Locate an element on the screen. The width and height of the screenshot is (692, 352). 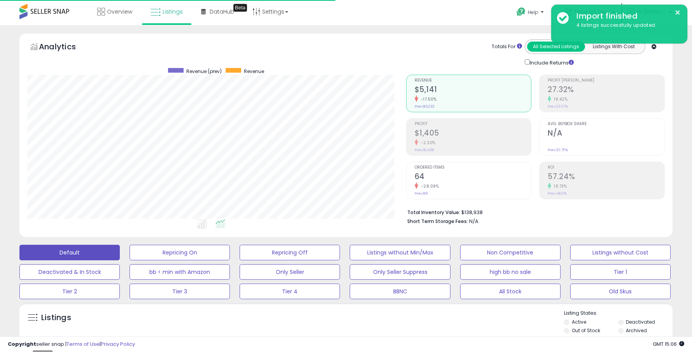
small: Prev: 89 is located at coordinates (421, 194).